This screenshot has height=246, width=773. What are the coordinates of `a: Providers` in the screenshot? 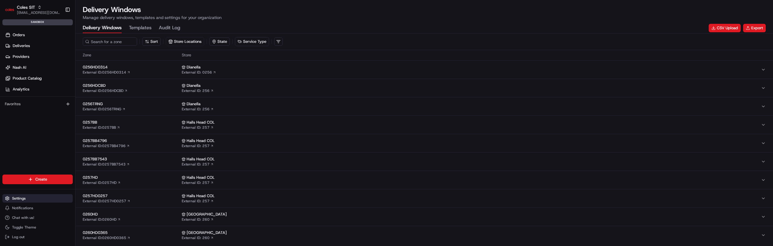 It's located at (39, 57).